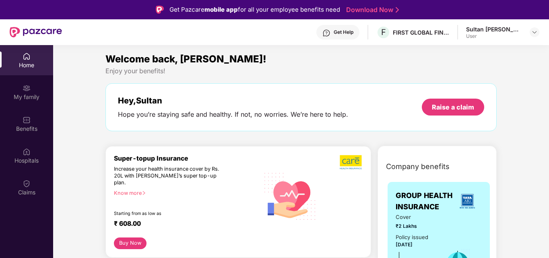 The width and height of the screenshot is (549, 258). Describe the element at coordinates (27, 120) in the screenshot. I see `img: svg+xml;base64,PHN2ZyBpZD0iQmVuZWZpdHMiIHhtbG5zPSJodHRwOi8vd3d3LnczLm9yZy8yMDAwL3N2ZyIgd2lkdGg9Ij...` at that location.